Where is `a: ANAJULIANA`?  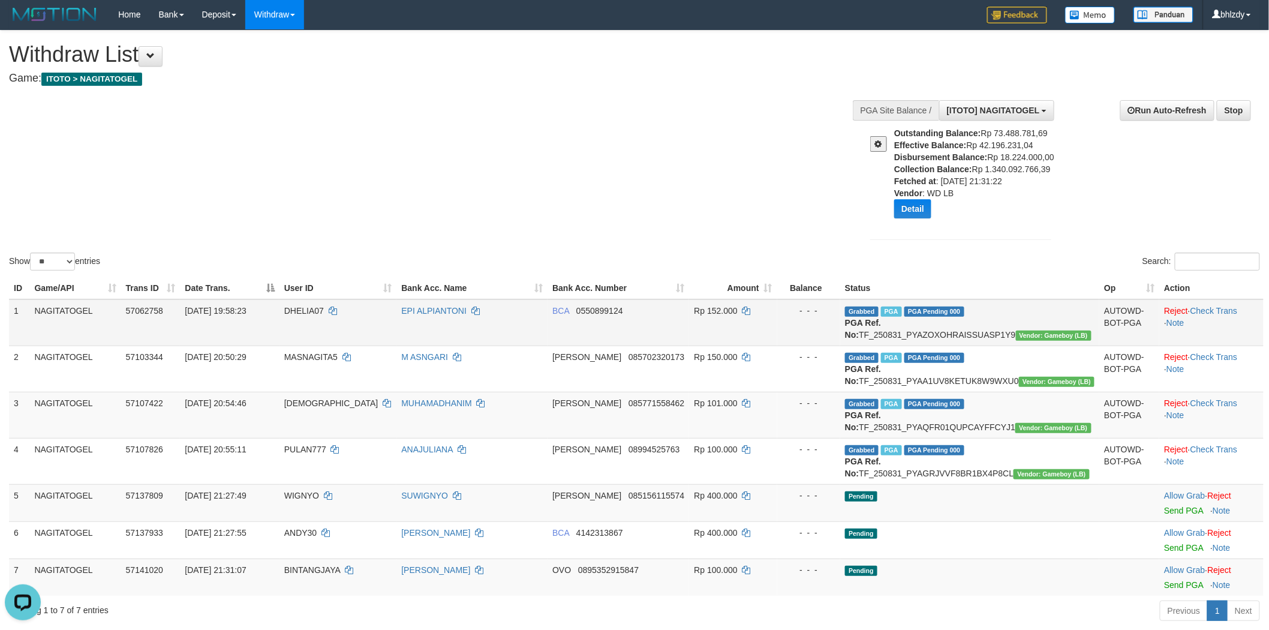 a: ANAJULIANA is located at coordinates (427, 449).